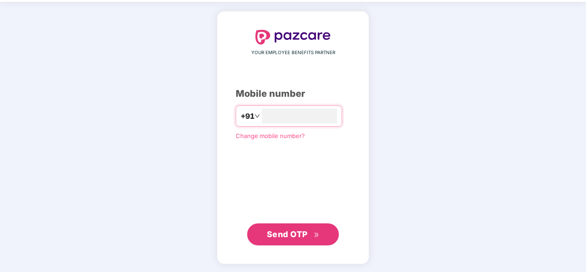 Image resolution: width=586 pixels, height=272 pixels. Describe the element at coordinates (293, 37) in the screenshot. I see `img: logo` at that location.